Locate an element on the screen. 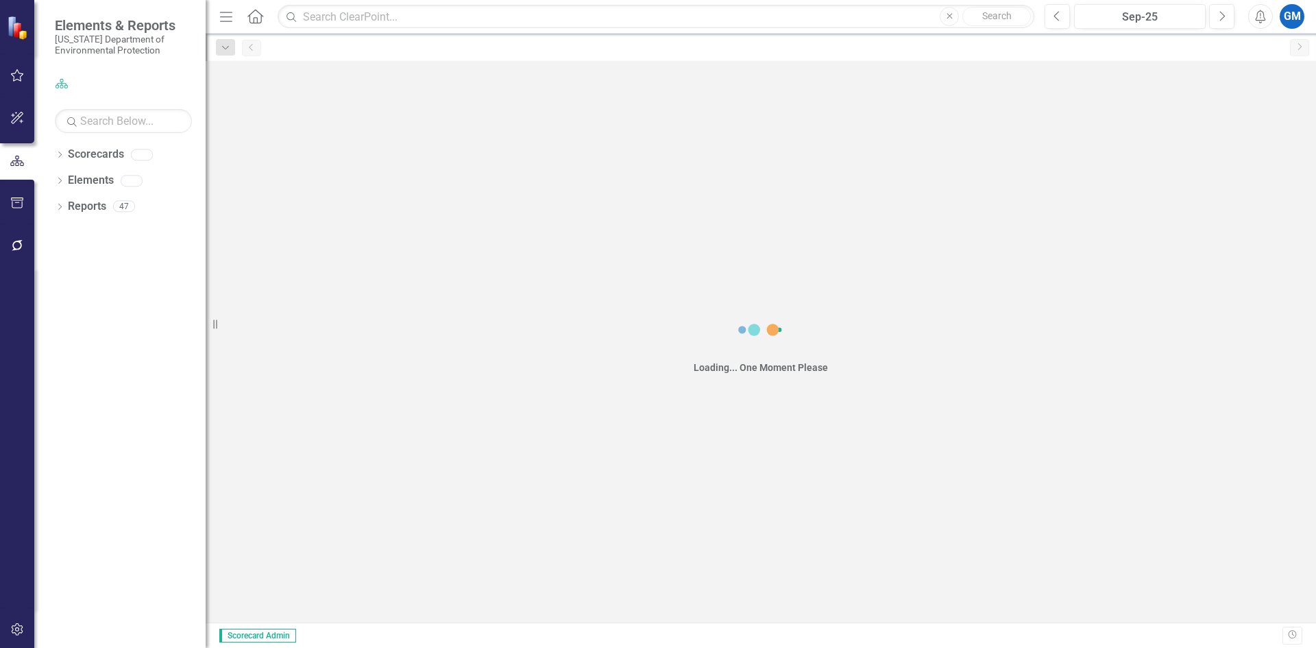 This screenshot has width=1316, height=648. button: GM is located at coordinates (1292, 16).